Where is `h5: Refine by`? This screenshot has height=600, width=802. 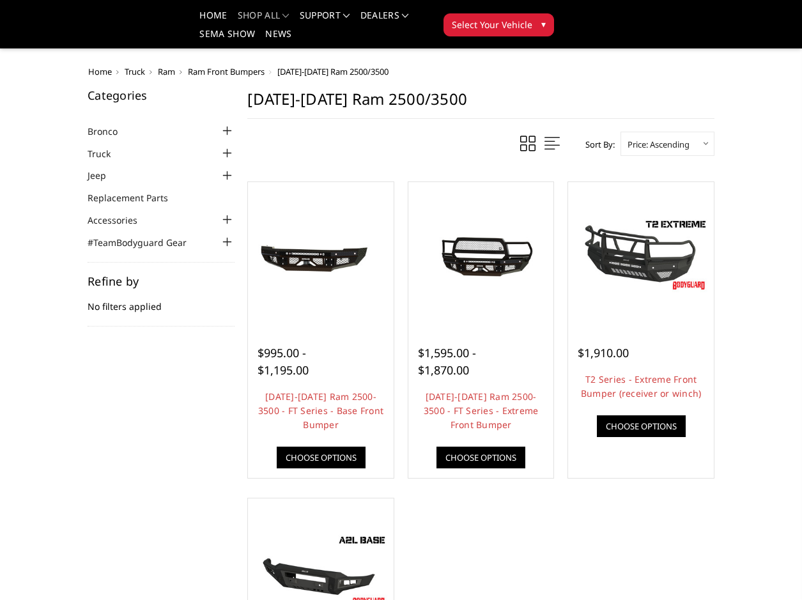
h5: Refine by is located at coordinates (161, 281).